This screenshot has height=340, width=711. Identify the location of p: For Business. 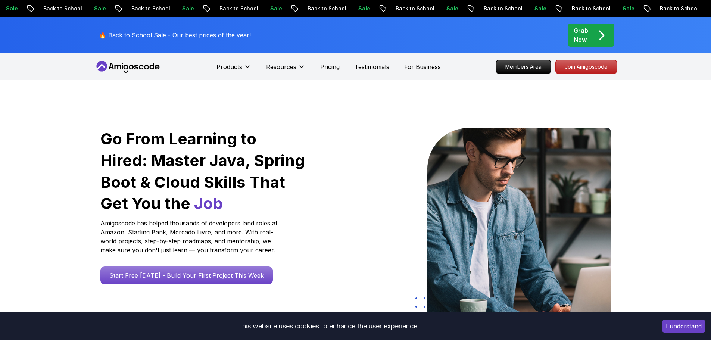
(422, 67).